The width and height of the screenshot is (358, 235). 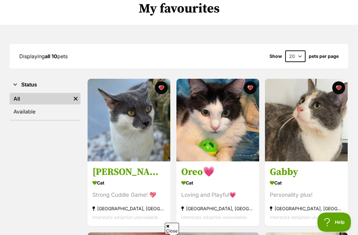 I want to click on img: Bobby, so click(x=129, y=120).